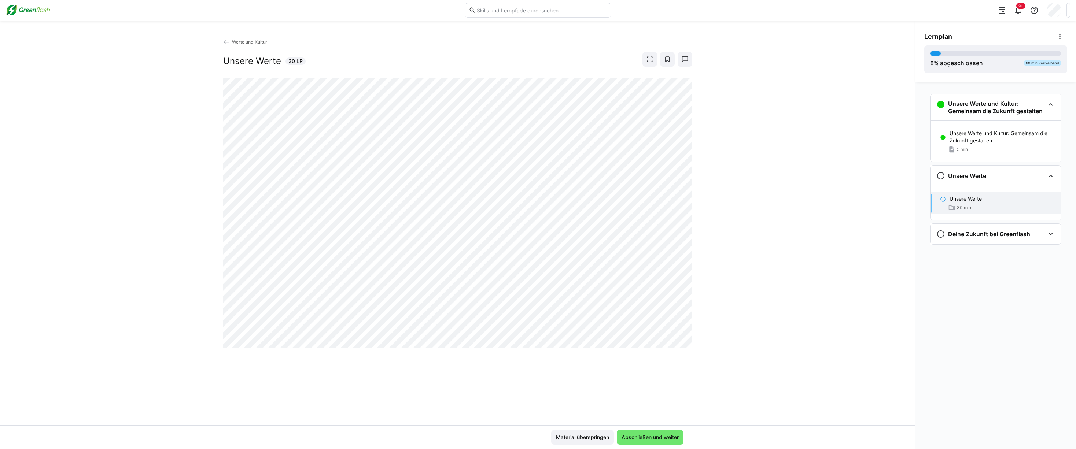 This screenshot has height=449, width=1076. I want to click on button: Abschließen und weiter, so click(650, 438).